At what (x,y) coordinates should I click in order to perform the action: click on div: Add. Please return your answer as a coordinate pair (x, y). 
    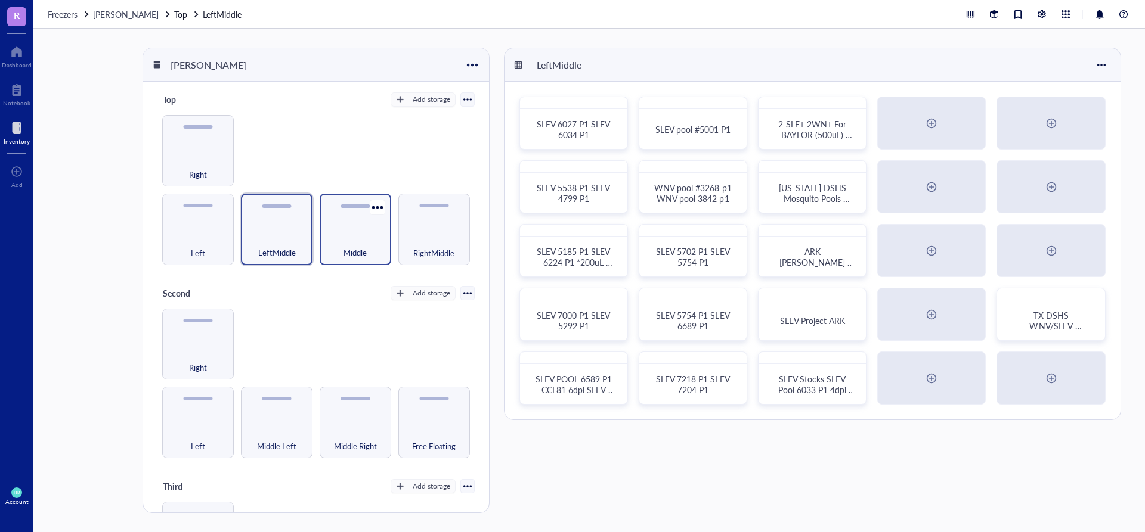
    Looking at the image, I should click on (17, 185).